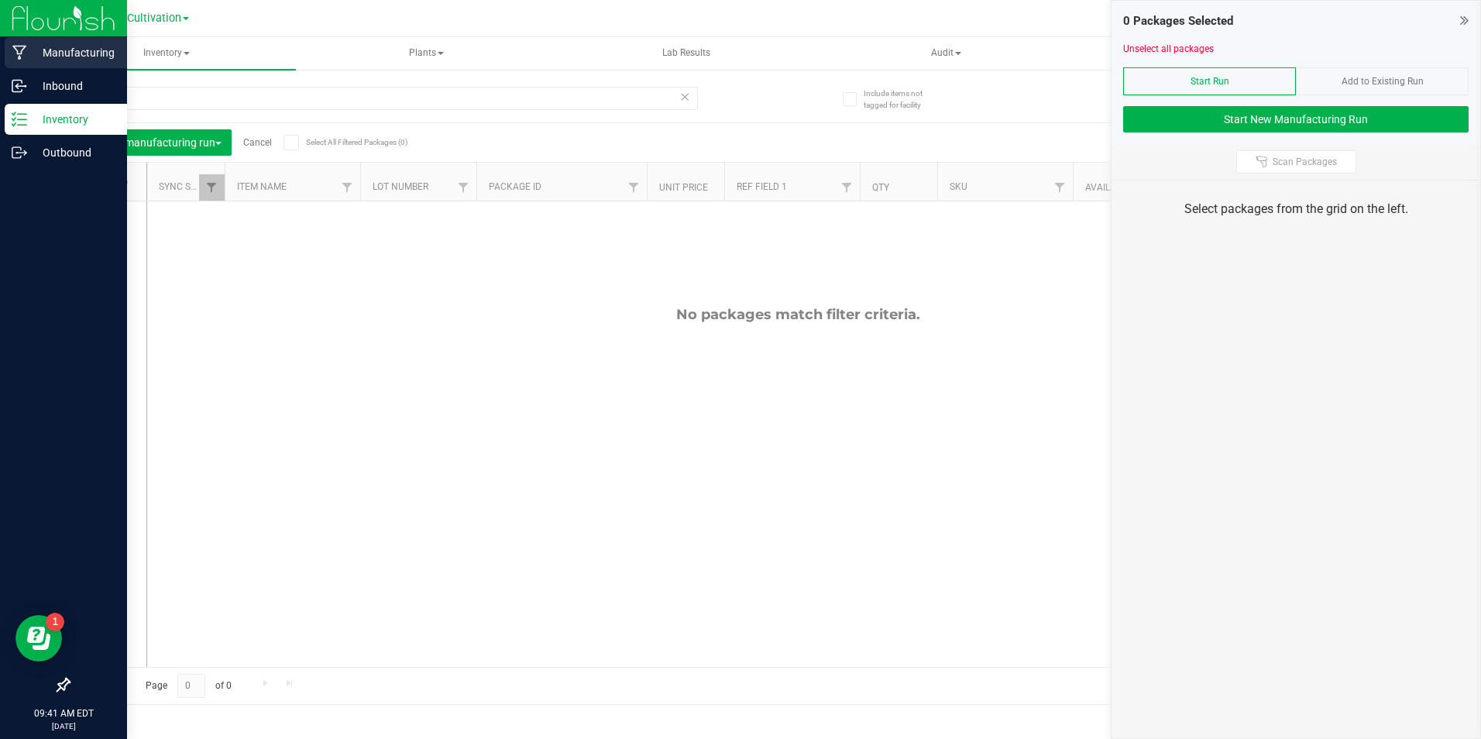 The image size is (1481, 739). What do you see at coordinates (798, 315) in the screenshot?
I see `div: No packages match filter criteria.` at bounding box center [798, 315].